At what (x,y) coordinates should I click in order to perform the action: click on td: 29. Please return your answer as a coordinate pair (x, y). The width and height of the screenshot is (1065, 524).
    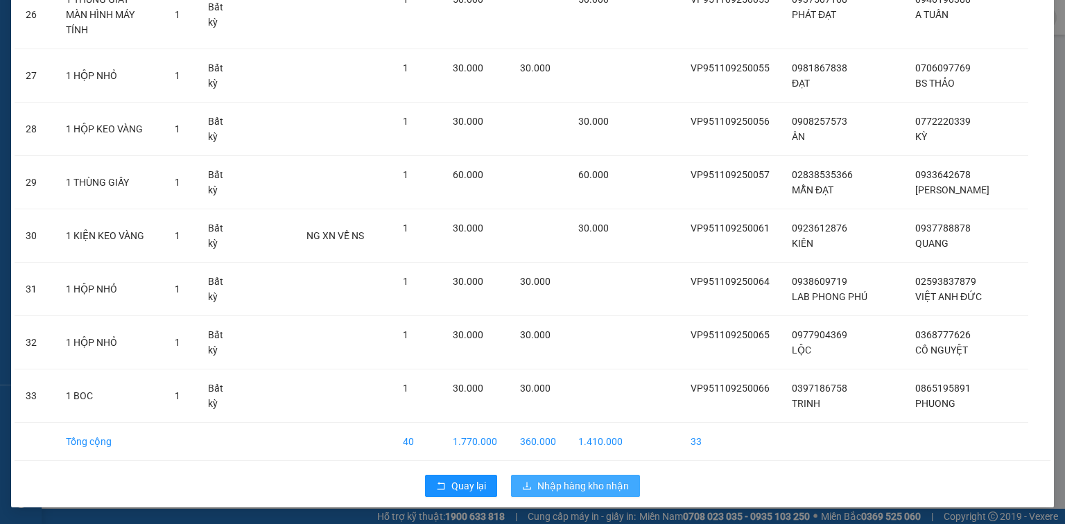
    Looking at the image, I should click on (35, 182).